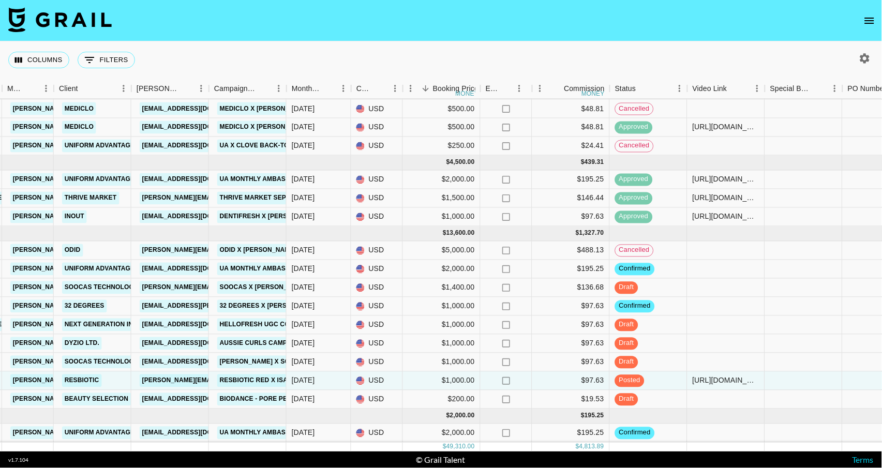 The image size is (882, 468). Describe the element at coordinates (726, 198) in the screenshot. I see `div: https://www.tiktok.com/@lehandrabreanne/video/7550748595276893453?is_from_webapp=1&sender_device=...` at that location.